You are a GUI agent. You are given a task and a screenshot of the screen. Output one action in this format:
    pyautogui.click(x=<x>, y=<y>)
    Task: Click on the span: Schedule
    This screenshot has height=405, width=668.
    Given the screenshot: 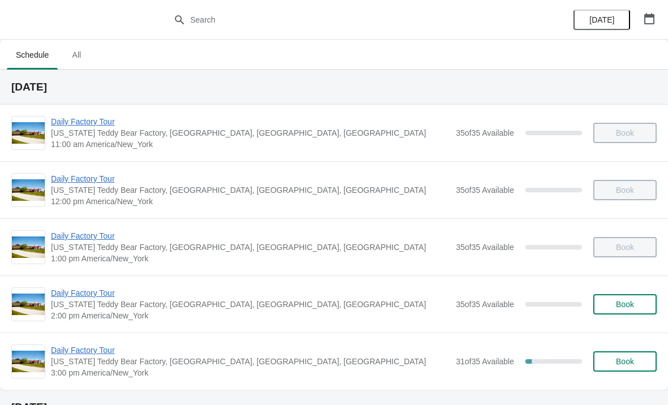 What is the action you would take?
    pyautogui.click(x=32, y=55)
    